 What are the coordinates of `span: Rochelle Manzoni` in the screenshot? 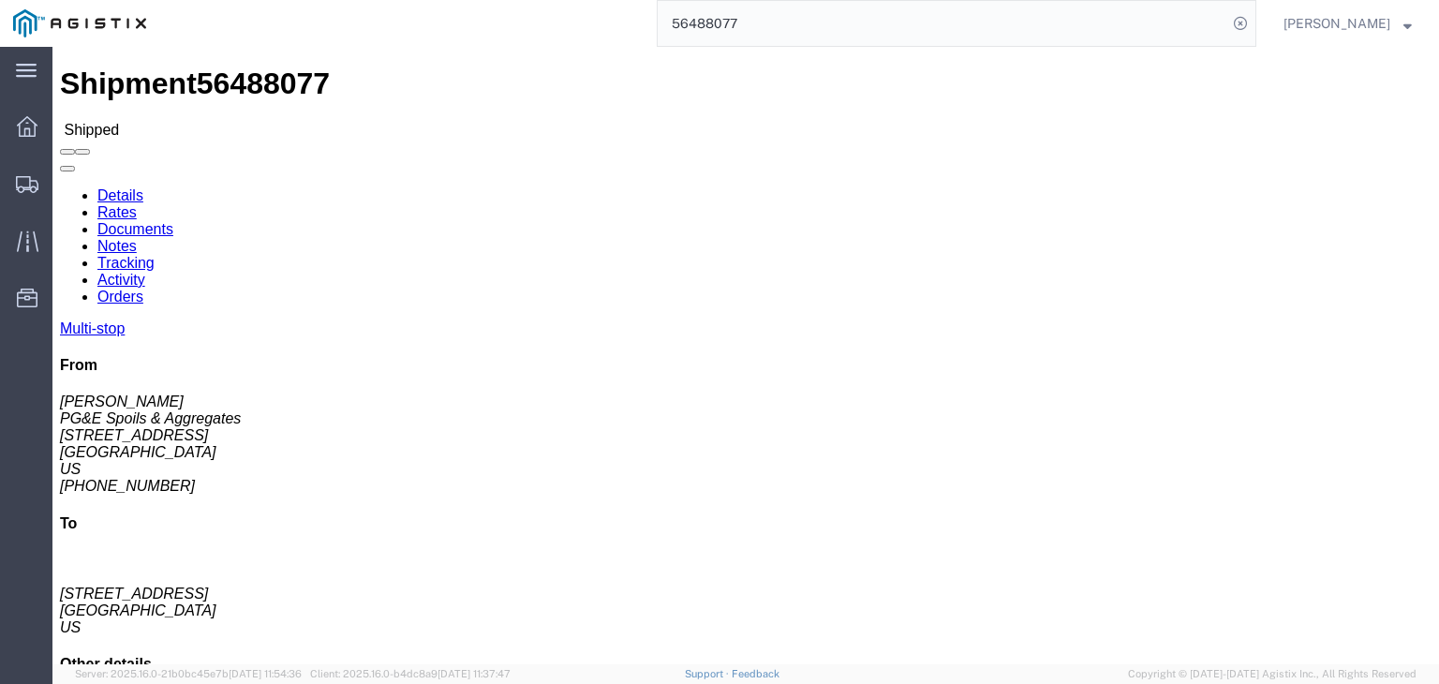 It's located at (1337, 23).